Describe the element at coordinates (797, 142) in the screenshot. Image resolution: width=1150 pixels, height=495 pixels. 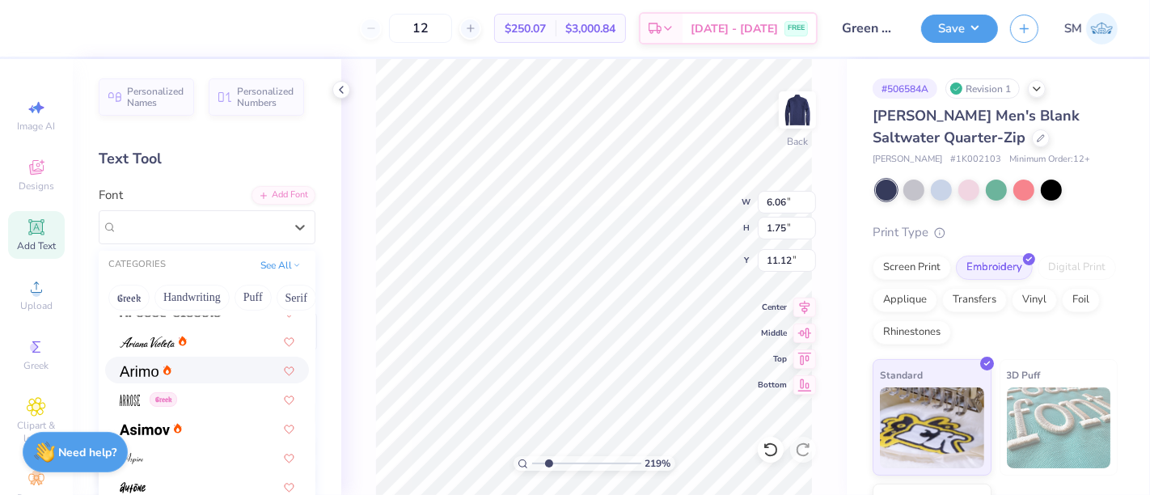
I see `div: Back` at that location.